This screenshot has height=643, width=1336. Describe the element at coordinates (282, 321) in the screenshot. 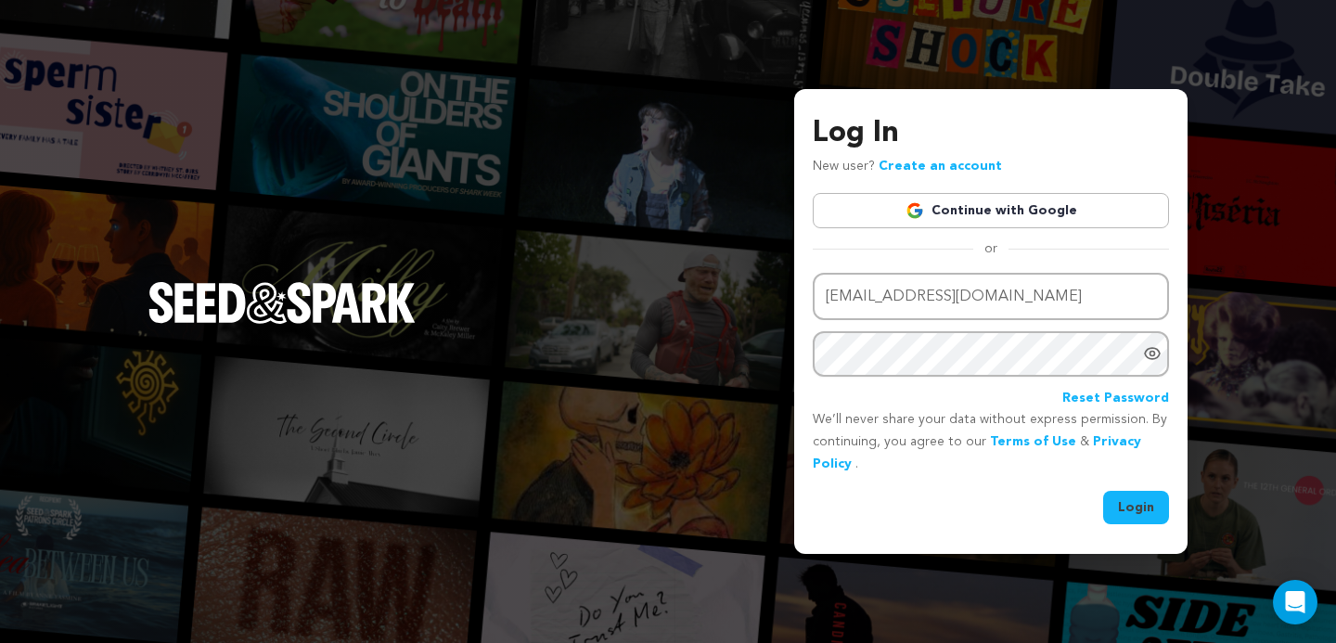

I see `a: Seed&Spark Homepage` at that location.